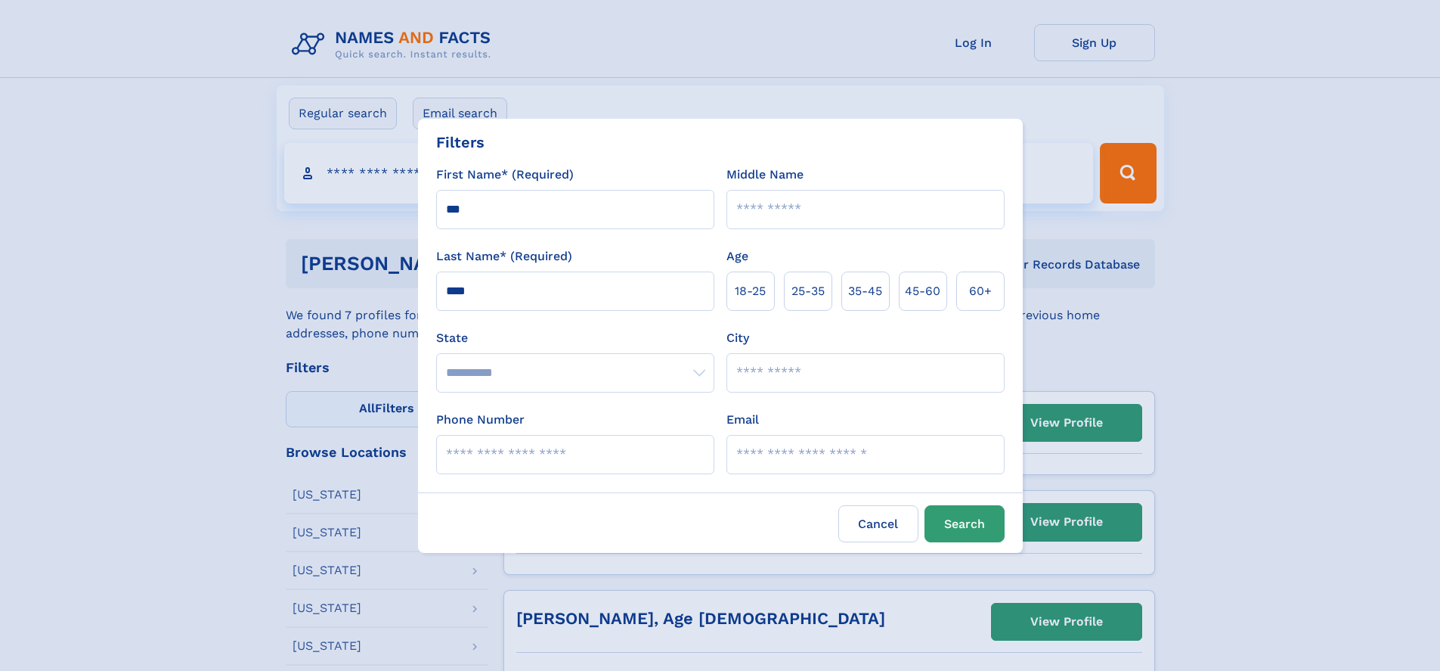 This screenshot has height=671, width=1440. Describe the element at coordinates (504, 256) in the screenshot. I see `label: Last Name* (Required)` at that location.